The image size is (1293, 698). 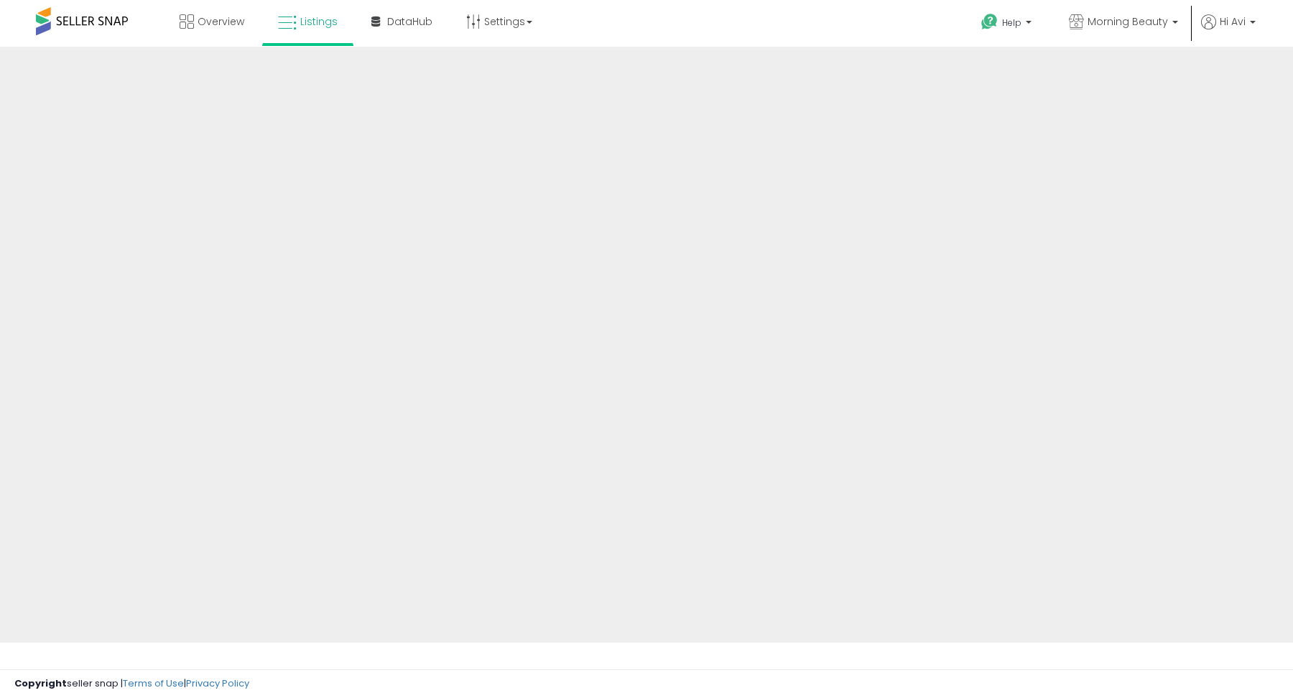 I want to click on span: Help, so click(x=1011, y=22).